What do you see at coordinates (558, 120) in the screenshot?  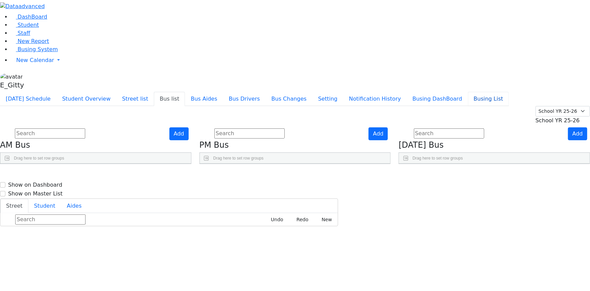 I see `span: School YR 25-26` at bounding box center [558, 120].